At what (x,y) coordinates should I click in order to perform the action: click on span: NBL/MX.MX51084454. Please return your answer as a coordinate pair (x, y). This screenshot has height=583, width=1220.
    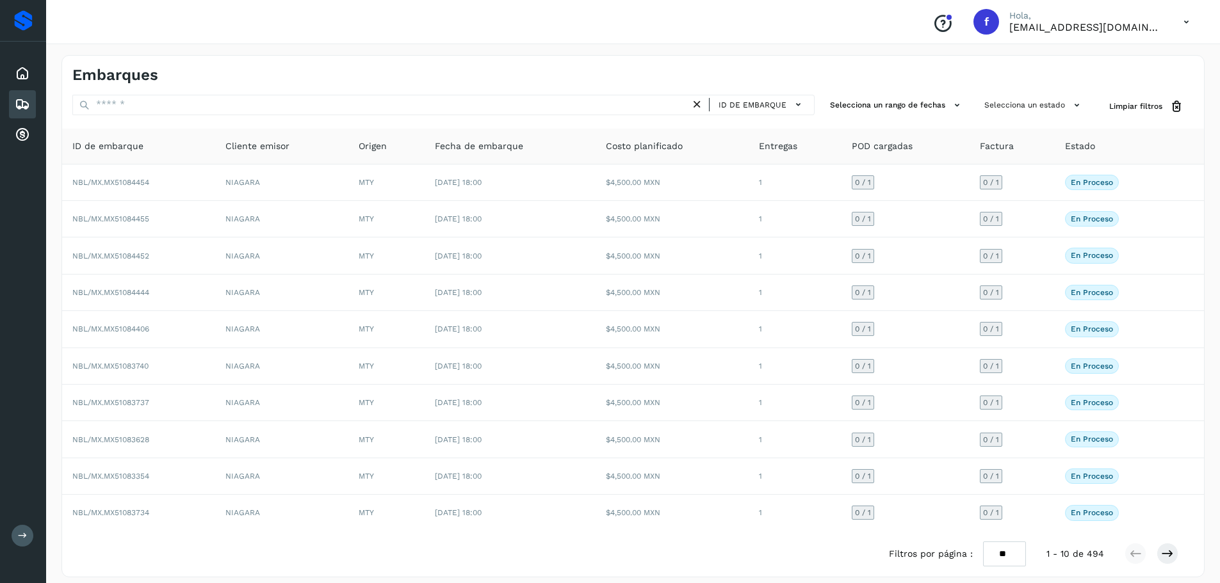
    Looking at the image, I should click on (111, 182).